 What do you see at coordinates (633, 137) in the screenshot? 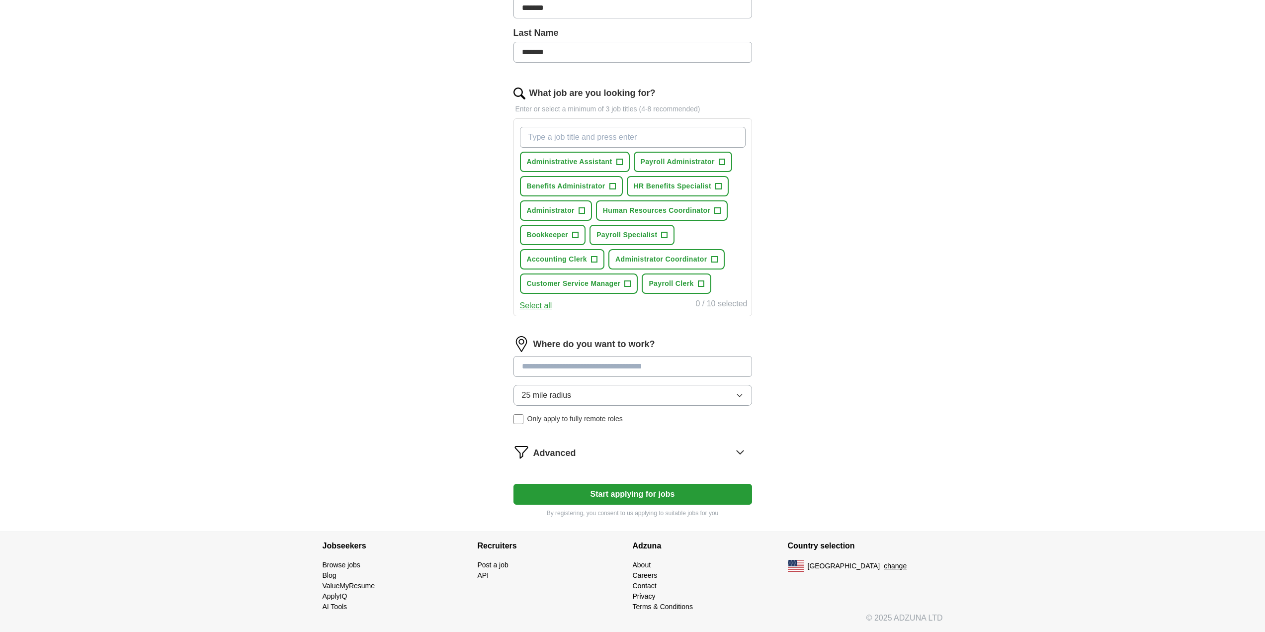
I see `input: Type a job title and press enter` at bounding box center [633, 137].